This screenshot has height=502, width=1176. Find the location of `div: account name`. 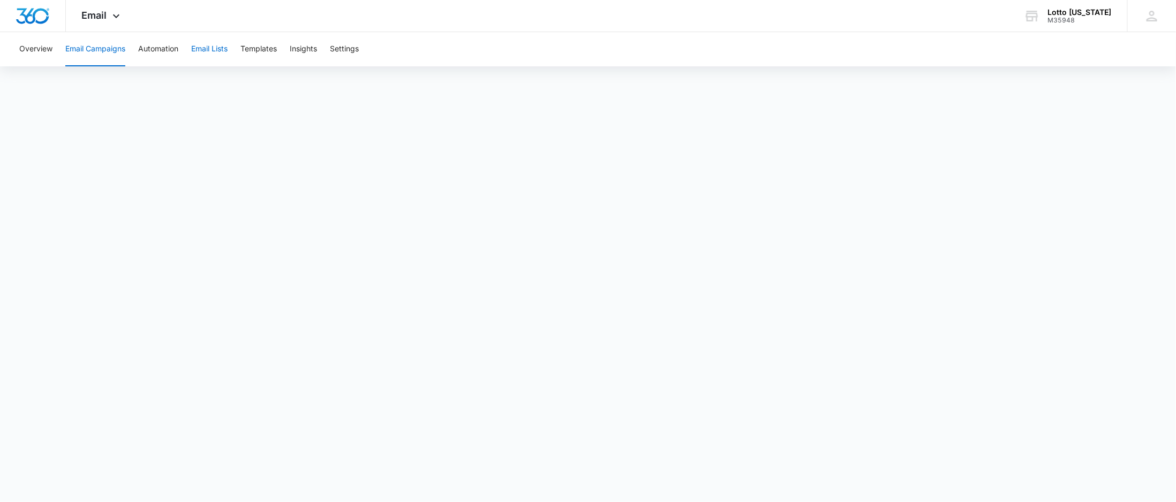

div: account name is located at coordinates (1080, 12).